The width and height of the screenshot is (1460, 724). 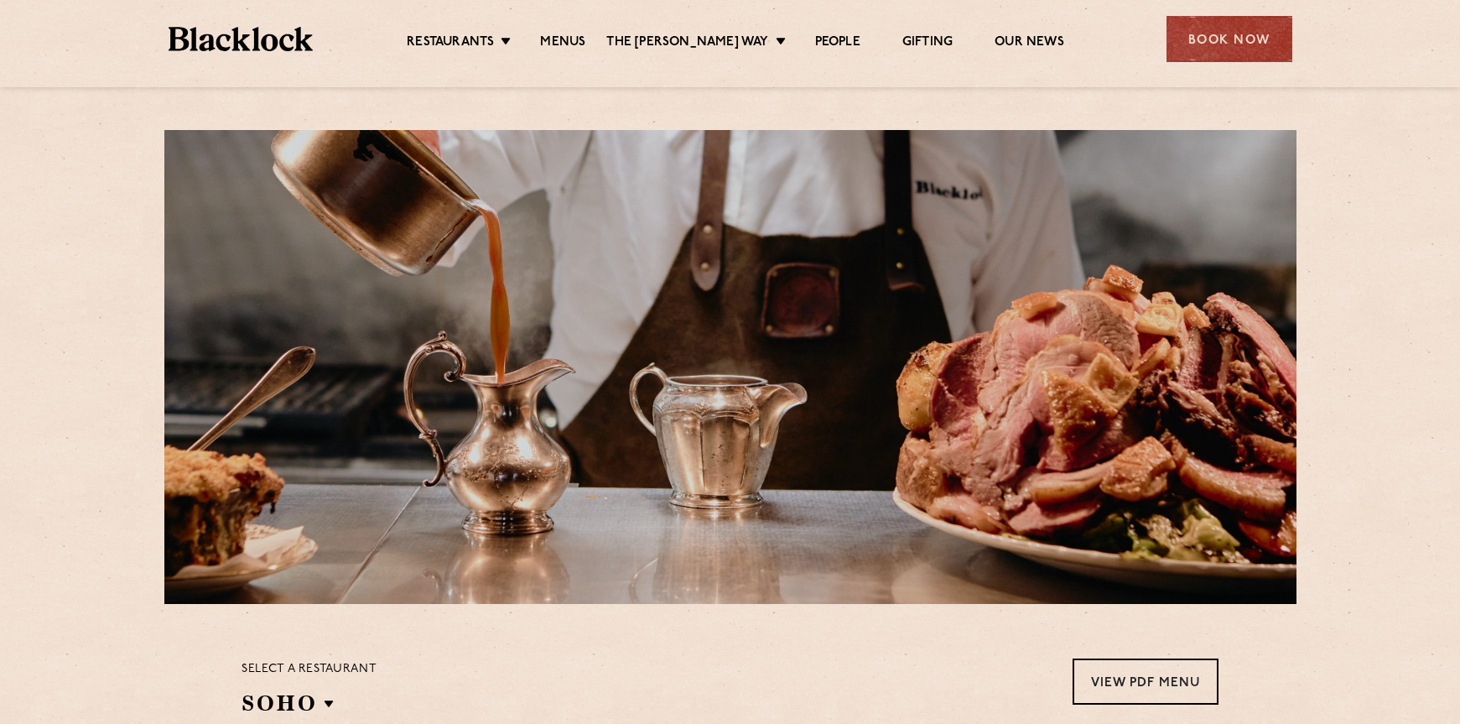 I want to click on a: Gifting, so click(x=928, y=44).